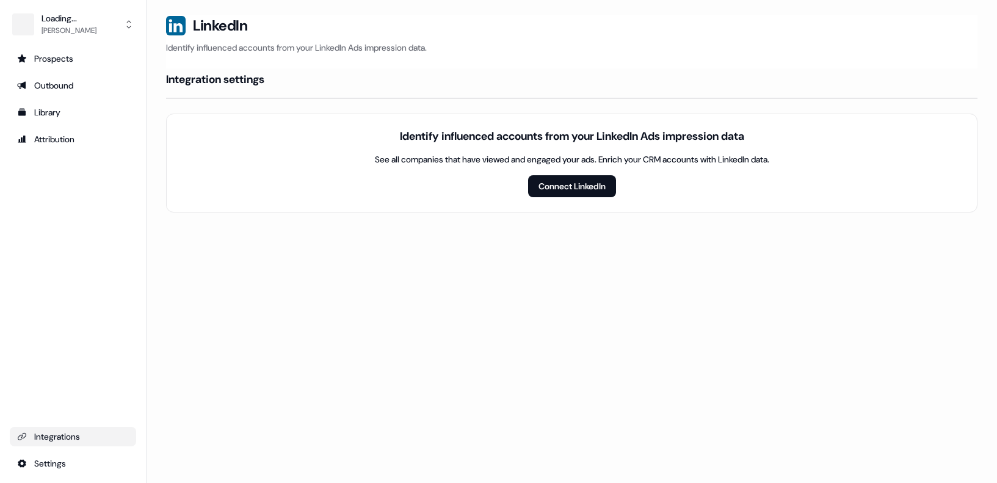 This screenshot has height=483, width=997. What do you see at coordinates (73, 139) in the screenshot?
I see `a: Go to attribution` at bounding box center [73, 139].